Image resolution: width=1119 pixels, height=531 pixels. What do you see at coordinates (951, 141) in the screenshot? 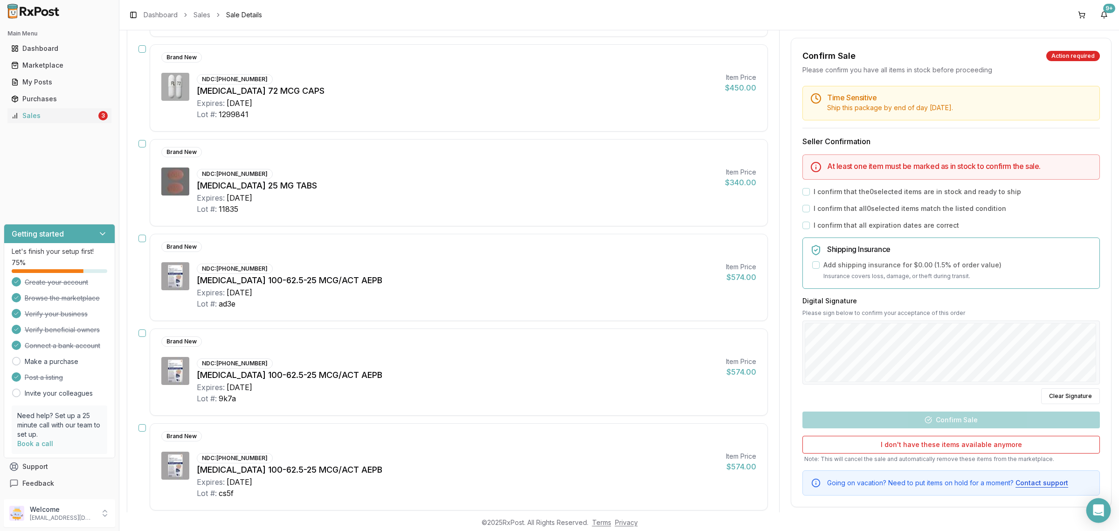
I see `h3: Seller Confirmation` at bounding box center [951, 141].